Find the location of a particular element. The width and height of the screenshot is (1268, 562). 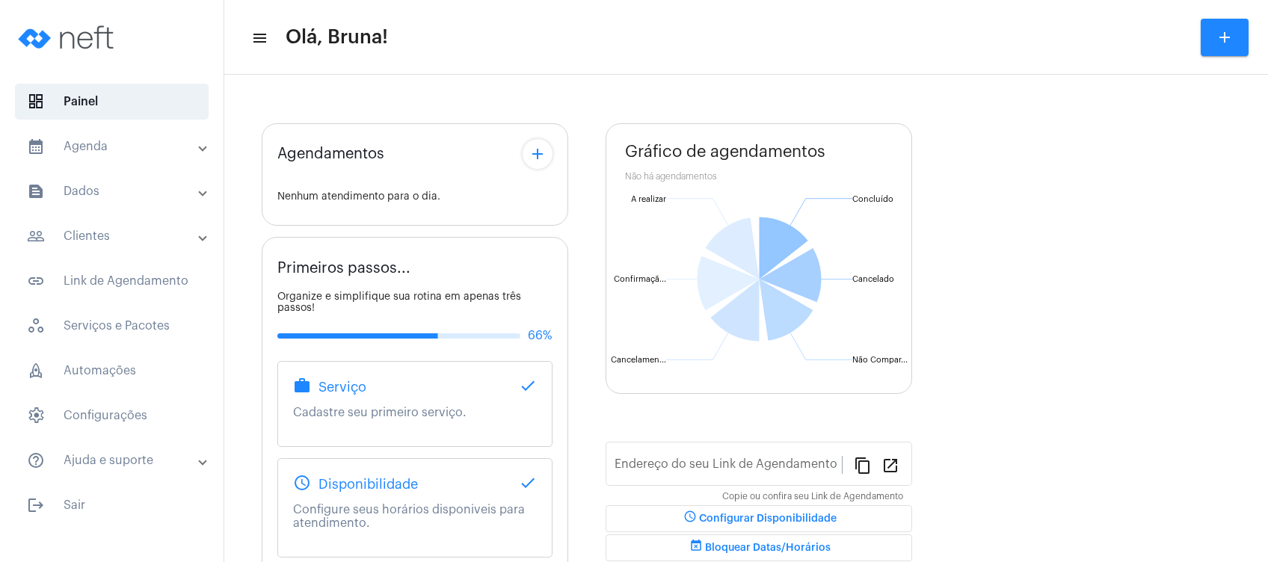

span: Painel is located at coordinates (111, 102).